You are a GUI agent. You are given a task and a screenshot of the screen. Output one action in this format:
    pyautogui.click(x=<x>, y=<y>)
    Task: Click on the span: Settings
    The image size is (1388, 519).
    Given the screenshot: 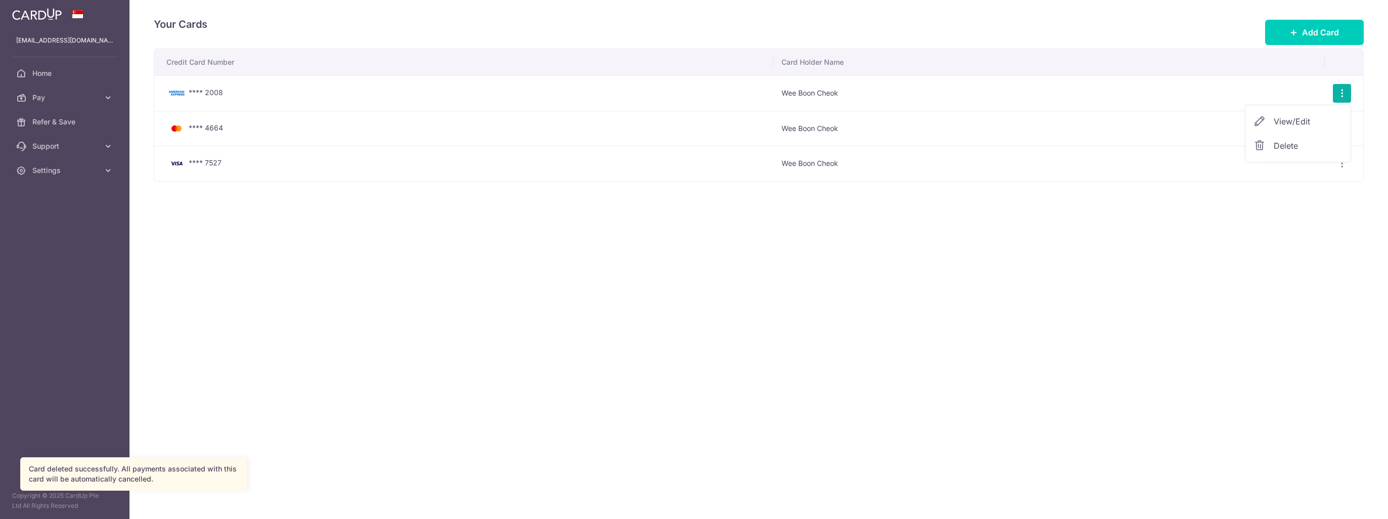 What is the action you would take?
    pyautogui.click(x=66, y=170)
    